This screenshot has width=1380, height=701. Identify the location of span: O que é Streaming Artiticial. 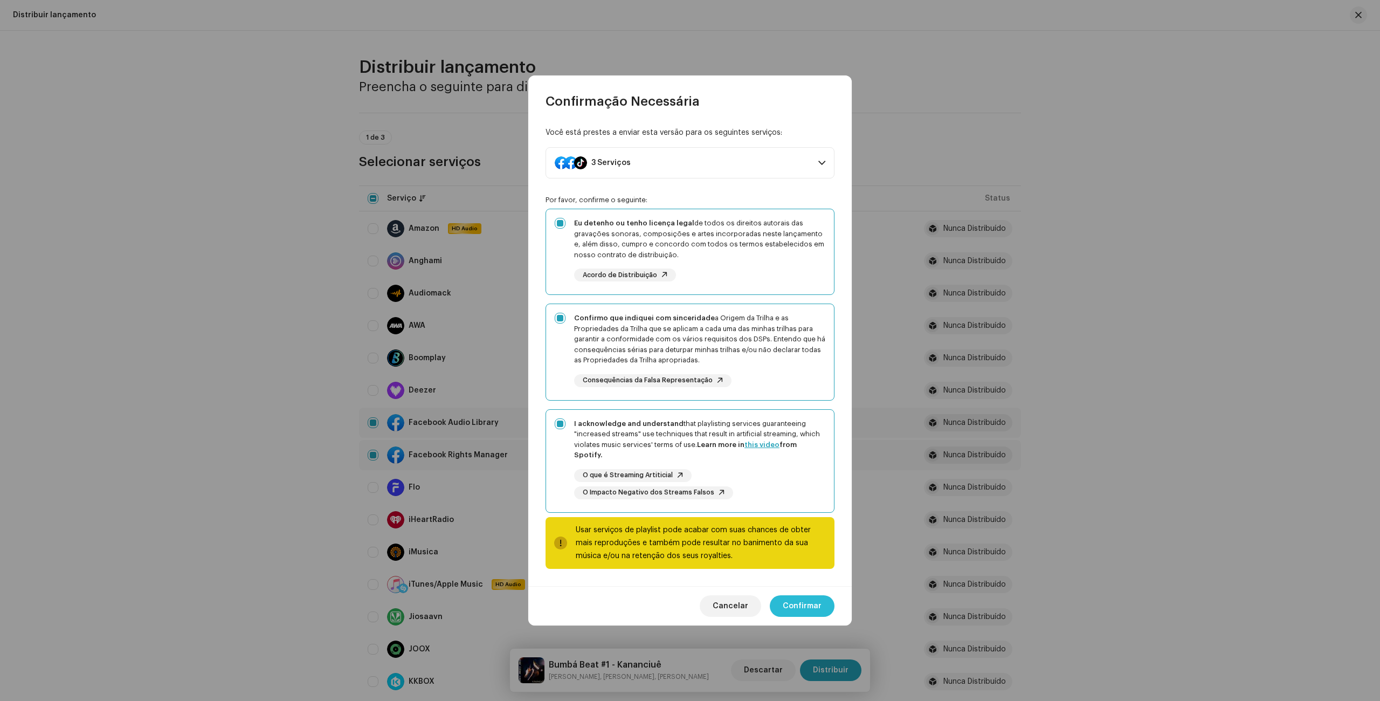
(627, 475).